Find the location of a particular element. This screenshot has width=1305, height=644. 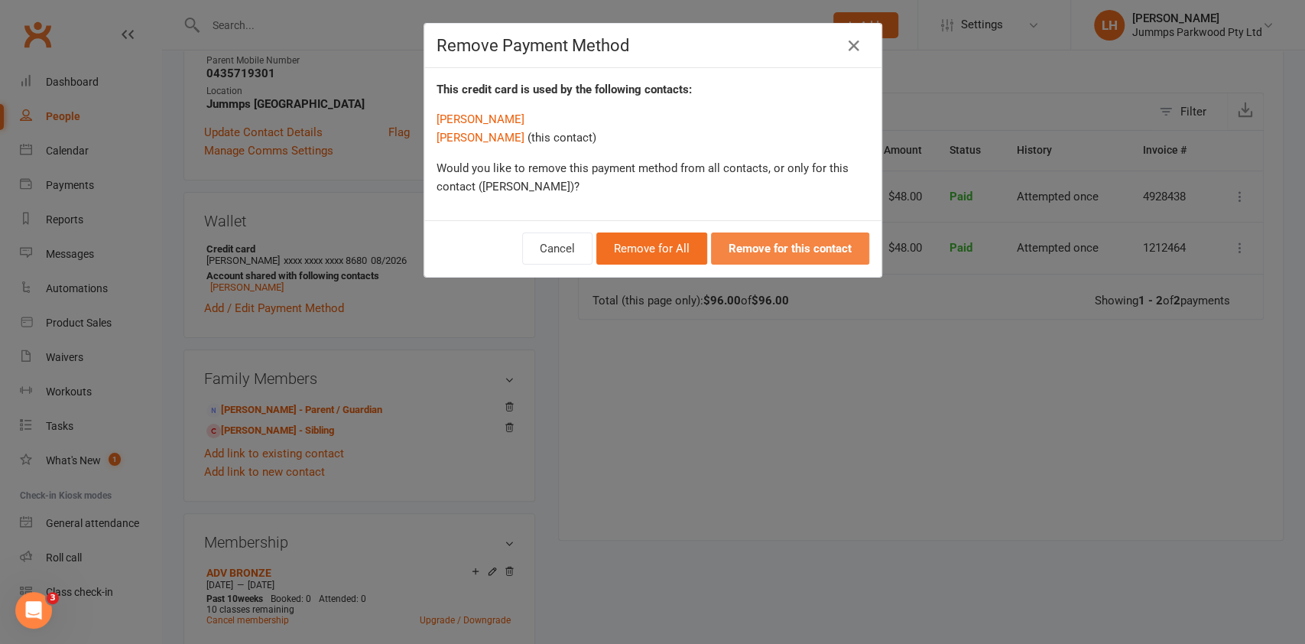

button: Cancel is located at coordinates (557, 248).